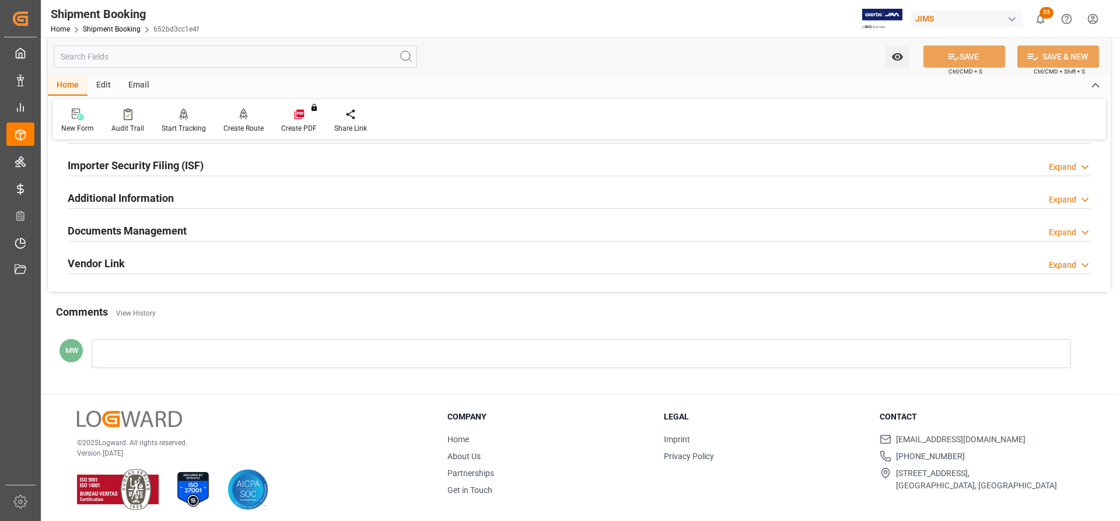  What do you see at coordinates (193, 489) in the screenshot?
I see `img: ISO 27001 Certification` at bounding box center [193, 489].